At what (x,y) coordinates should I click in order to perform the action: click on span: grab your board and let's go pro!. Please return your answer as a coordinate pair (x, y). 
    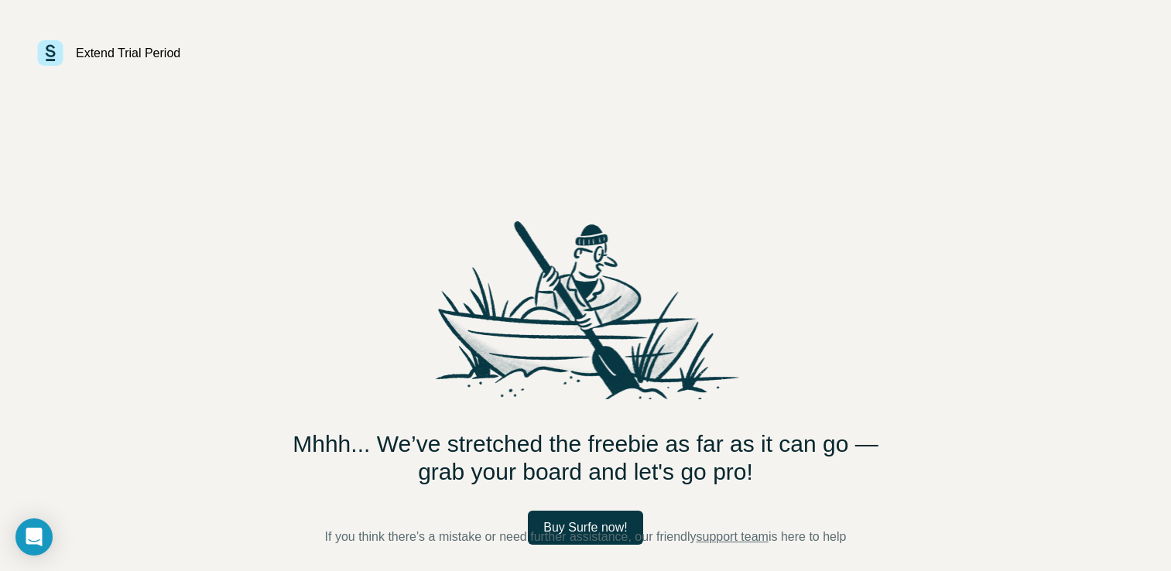
    Looking at the image, I should click on (585, 472).